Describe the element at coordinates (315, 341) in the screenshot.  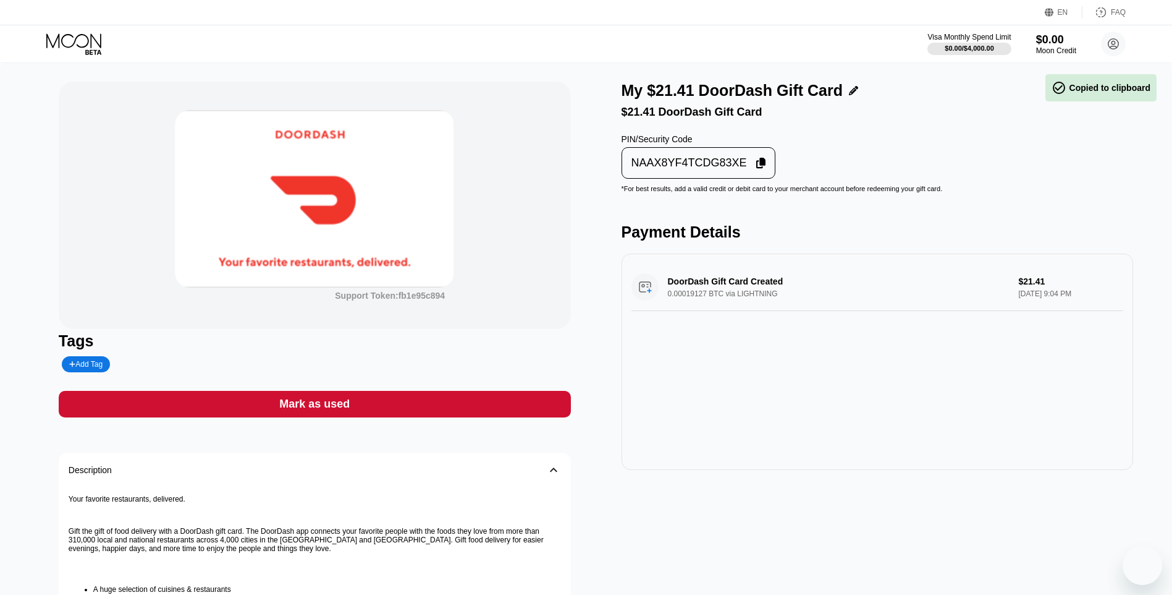
I see `div: Tags` at that location.